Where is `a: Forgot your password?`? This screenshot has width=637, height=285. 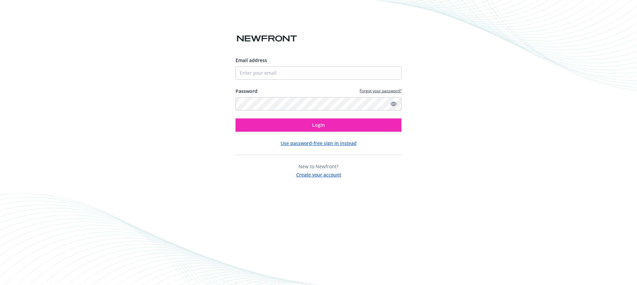 a: Forgot your password? is located at coordinates (381, 91).